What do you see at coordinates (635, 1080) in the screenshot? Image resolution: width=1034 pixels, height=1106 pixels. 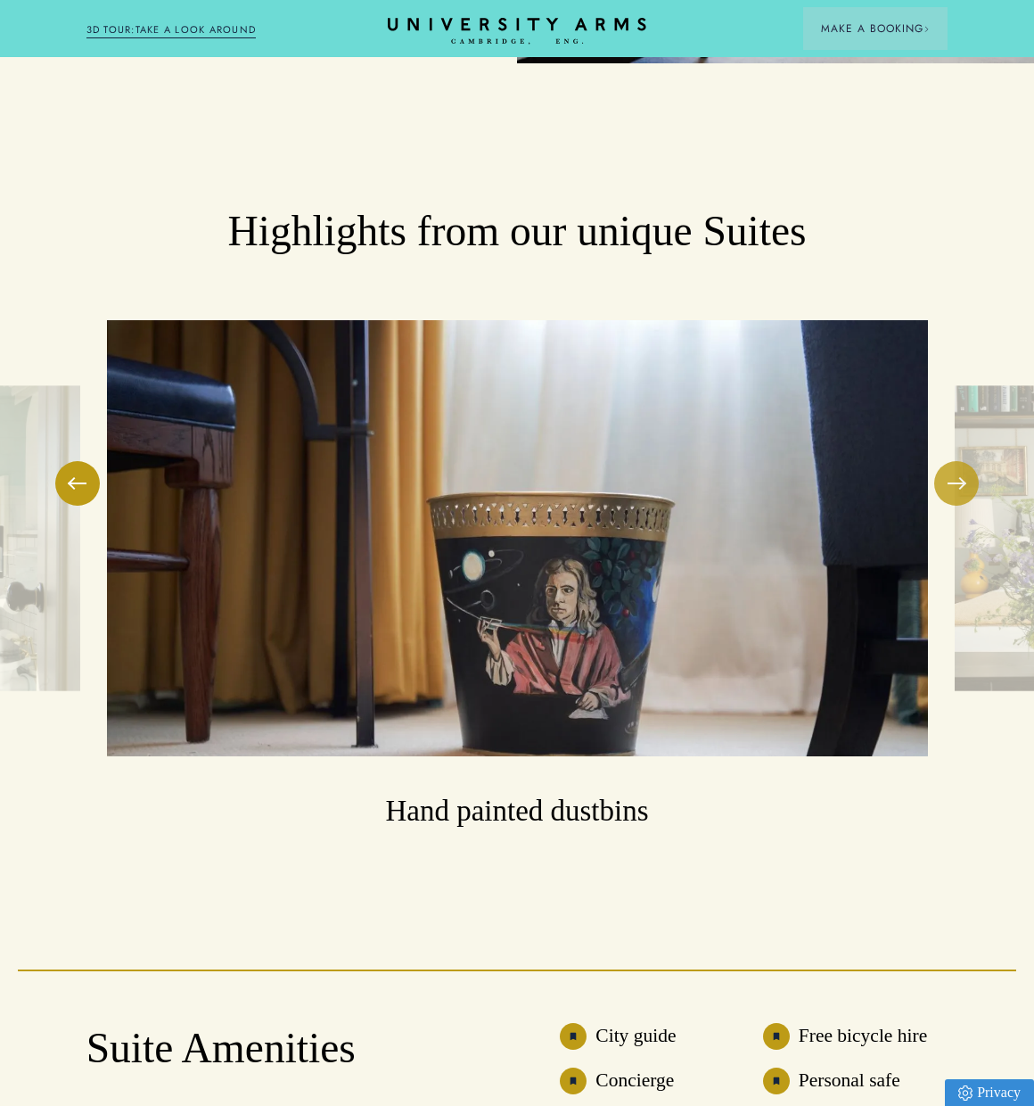 I see `h3: Concierge` at bounding box center [635, 1080].